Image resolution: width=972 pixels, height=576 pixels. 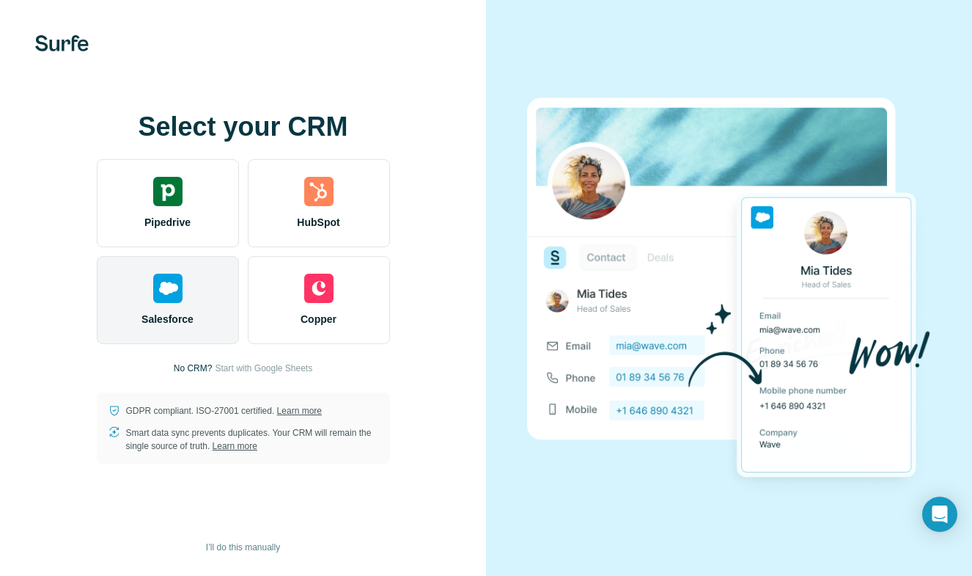 What do you see at coordinates (168, 288) in the screenshot?
I see `img: salesforce's logo` at bounding box center [168, 288].